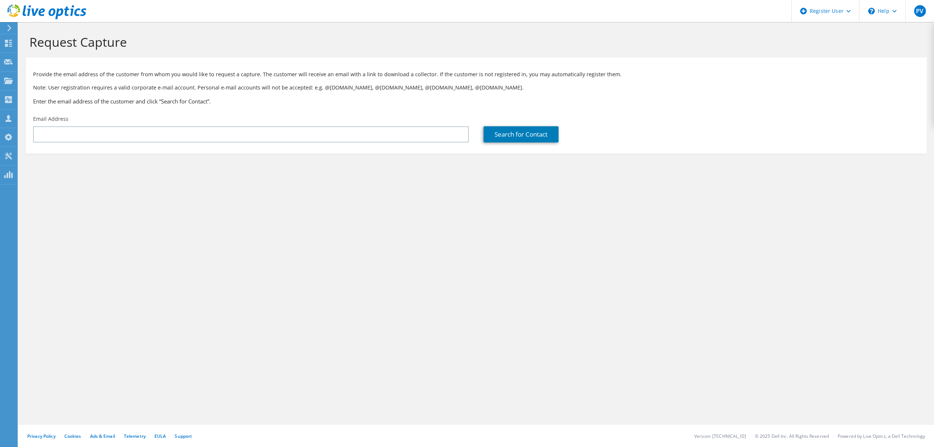 The image size is (934, 447). What do you see at coordinates (476, 74) in the screenshot?
I see `p: Provide the email address of the customer from whom you would like to request a capture. The cust...` at bounding box center [476, 74].